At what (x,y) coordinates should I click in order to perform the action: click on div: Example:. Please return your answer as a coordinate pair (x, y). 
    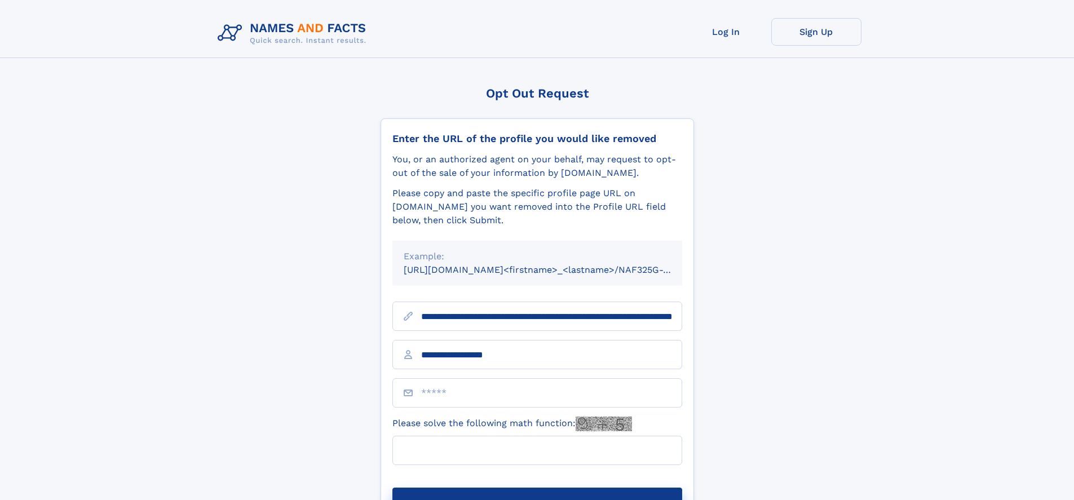
    Looking at the image, I should click on (537, 257).